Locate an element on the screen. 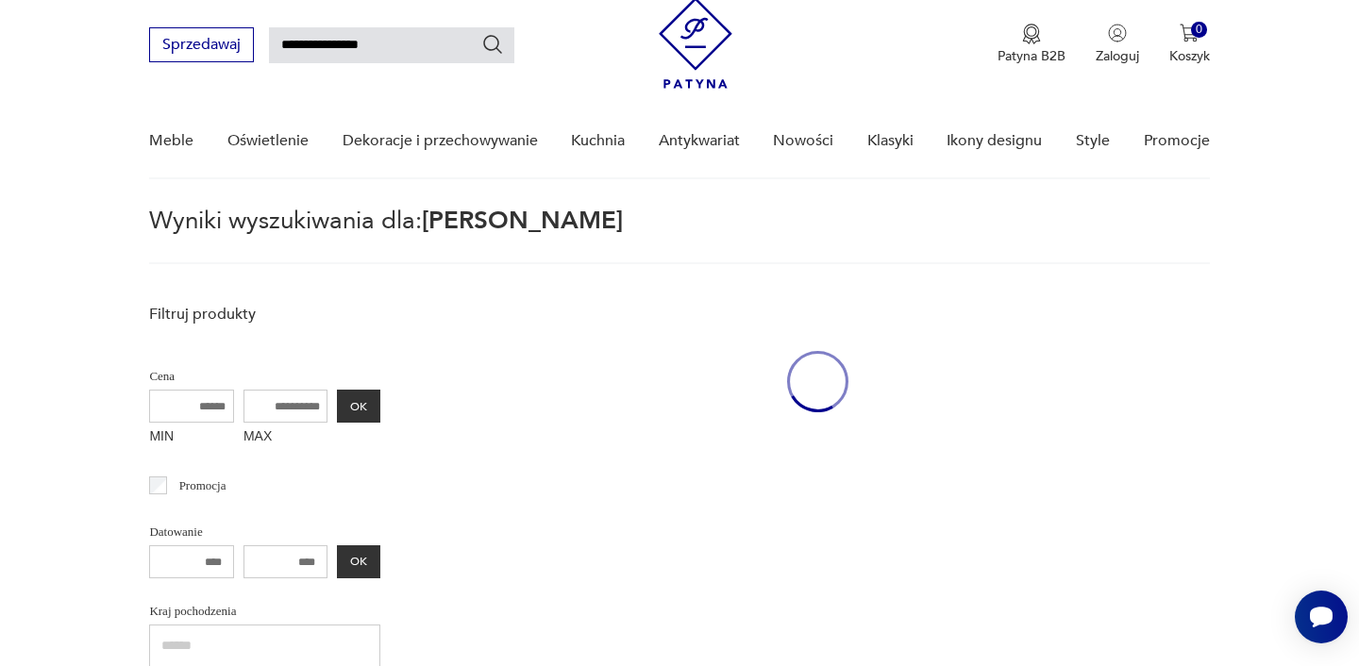 The image size is (1359, 666). button: Szukaj is located at coordinates (493, 44).